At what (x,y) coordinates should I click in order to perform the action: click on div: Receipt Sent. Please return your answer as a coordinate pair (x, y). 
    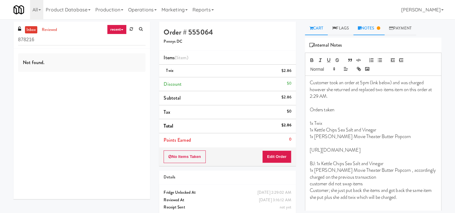
    Looking at the image, I should click on (228, 207).